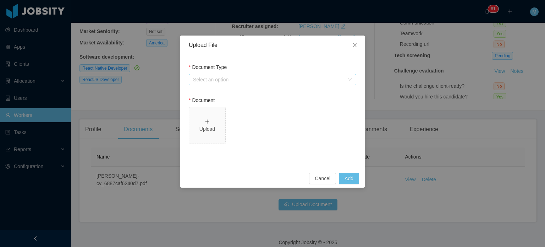  What do you see at coordinates (355, 45) in the screenshot?
I see `i: icon: close` at bounding box center [355, 45].